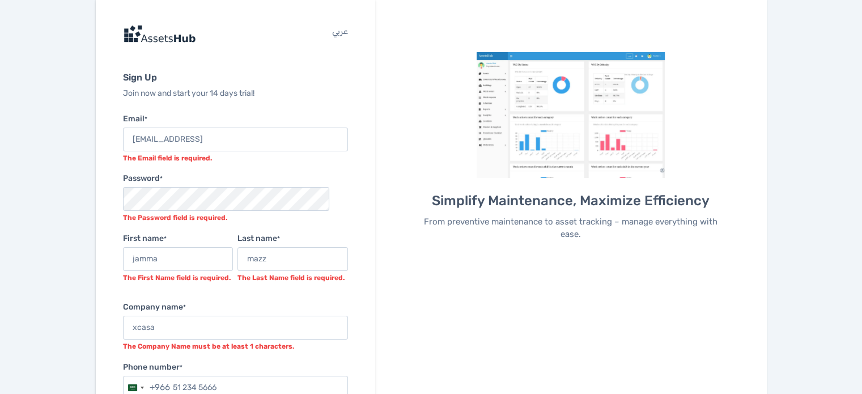  I want to click on strong: The Company Name must be at least 1 characters., so click(209, 346).